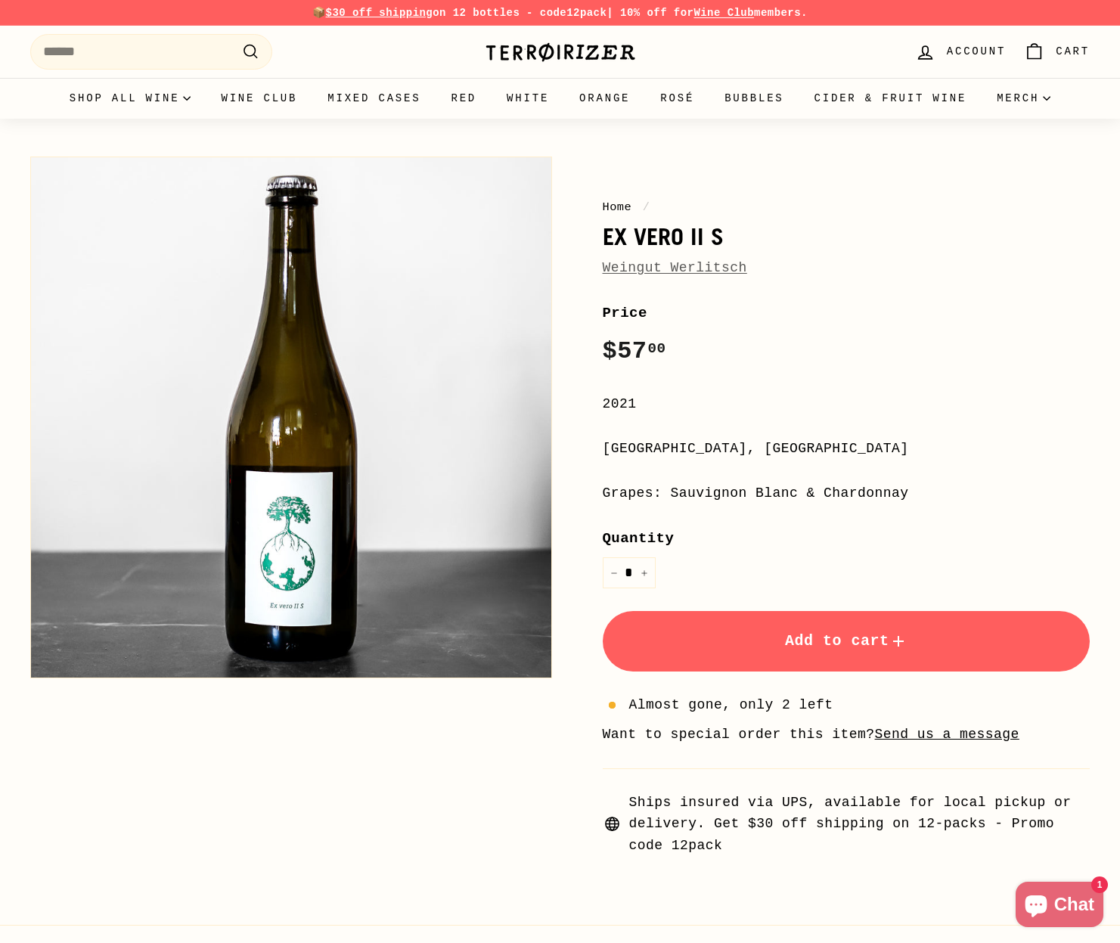 Image resolution: width=1120 pixels, height=943 pixels. Describe the element at coordinates (846, 237) in the screenshot. I see `h1: Ex Vero II S` at that location.